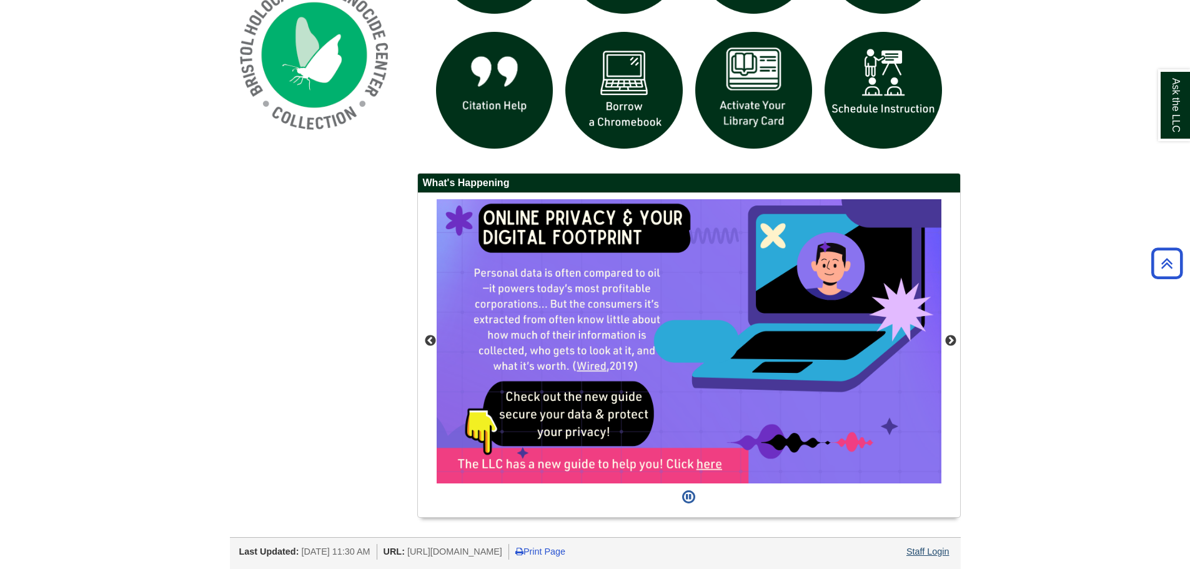 Image resolution: width=1190 pixels, height=569 pixels. What do you see at coordinates (624, 91) in the screenshot?
I see `img: Borrow a chromebook icon links to the borrow a chromebook web page` at bounding box center [624, 91].